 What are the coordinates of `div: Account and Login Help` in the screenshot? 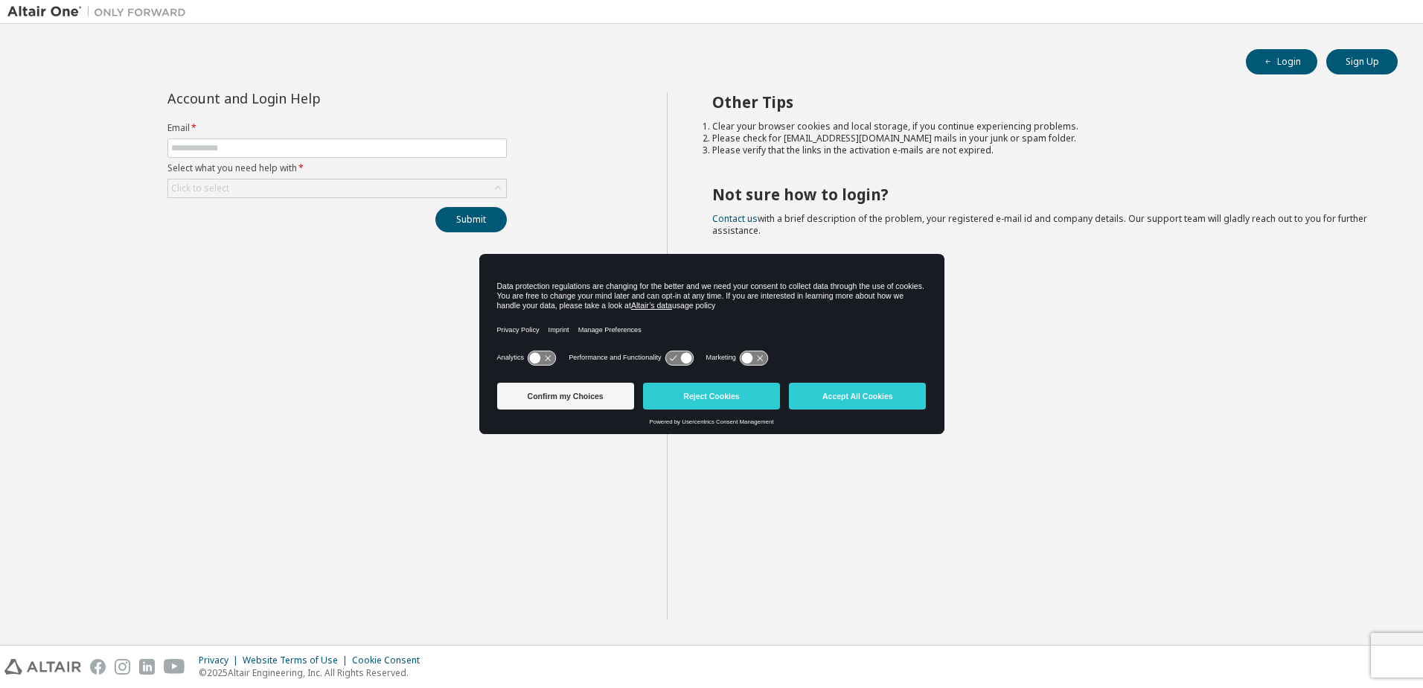 It's located at (303, 98).